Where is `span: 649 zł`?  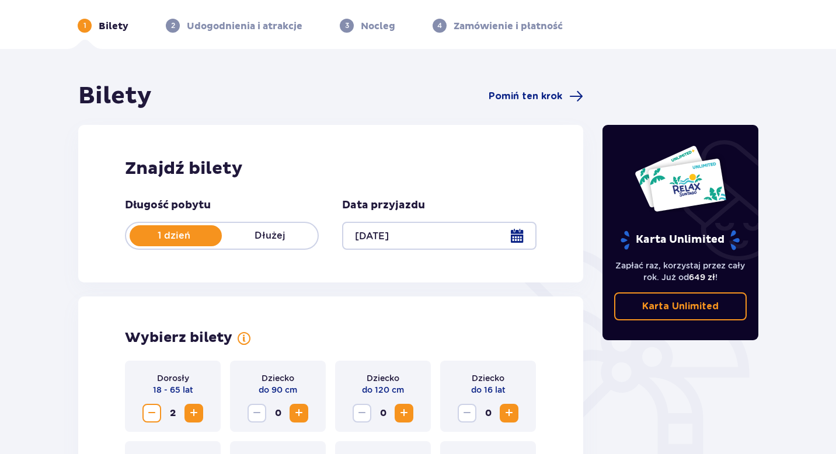 span: 649 zł is located at coordinates (702, 277).